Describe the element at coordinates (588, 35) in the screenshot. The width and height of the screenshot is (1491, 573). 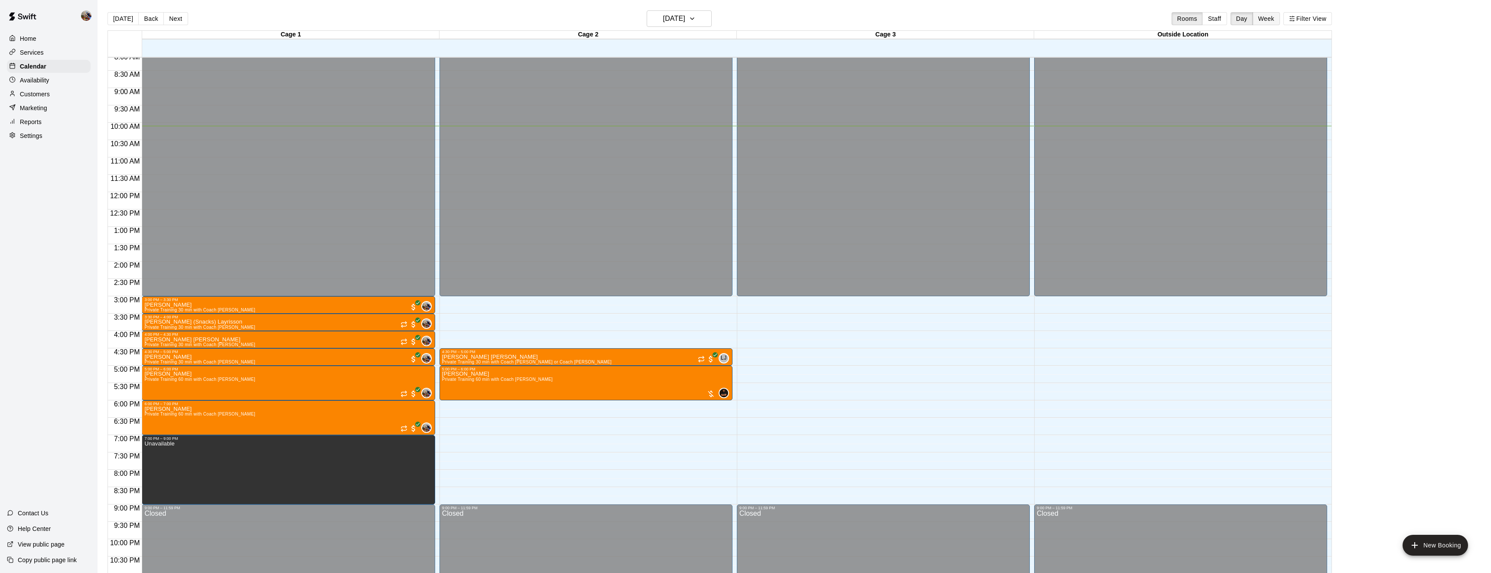
I see `div: Cage 2` at that location.